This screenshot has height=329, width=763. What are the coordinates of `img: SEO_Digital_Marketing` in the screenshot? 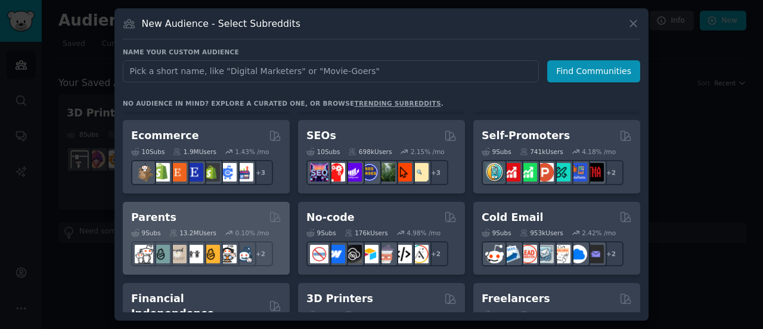 It's located at (319, 172).